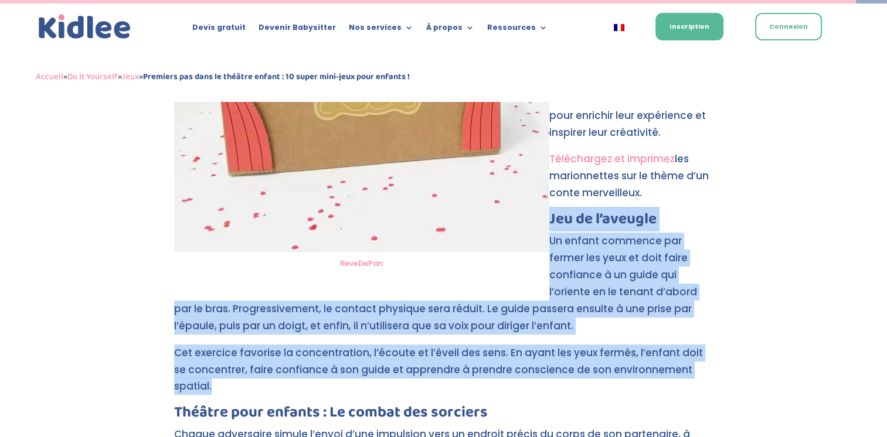 The height and width of the screenshot is (437, 887). What do you see at coordinates (789, 26) in the screenshot?
I see `a: Connexion` at bounding box center [789, 26].